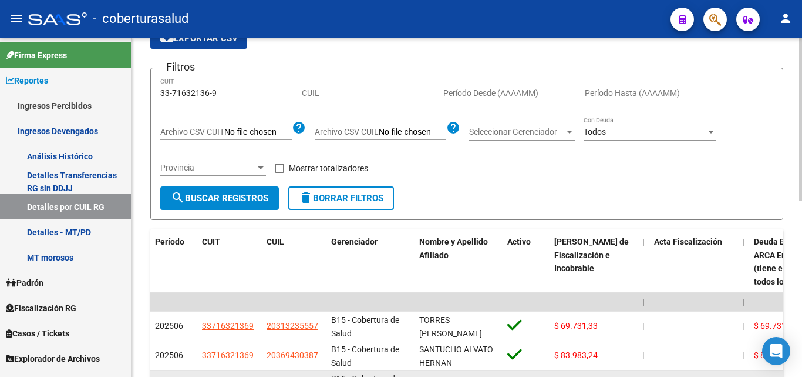 The height and width of the screenshot is (377, 802). What do you see at coordinates (167, 38) in the screenshot?
I see `mat-icon: cloud_download` at bounding box center [167, 38].